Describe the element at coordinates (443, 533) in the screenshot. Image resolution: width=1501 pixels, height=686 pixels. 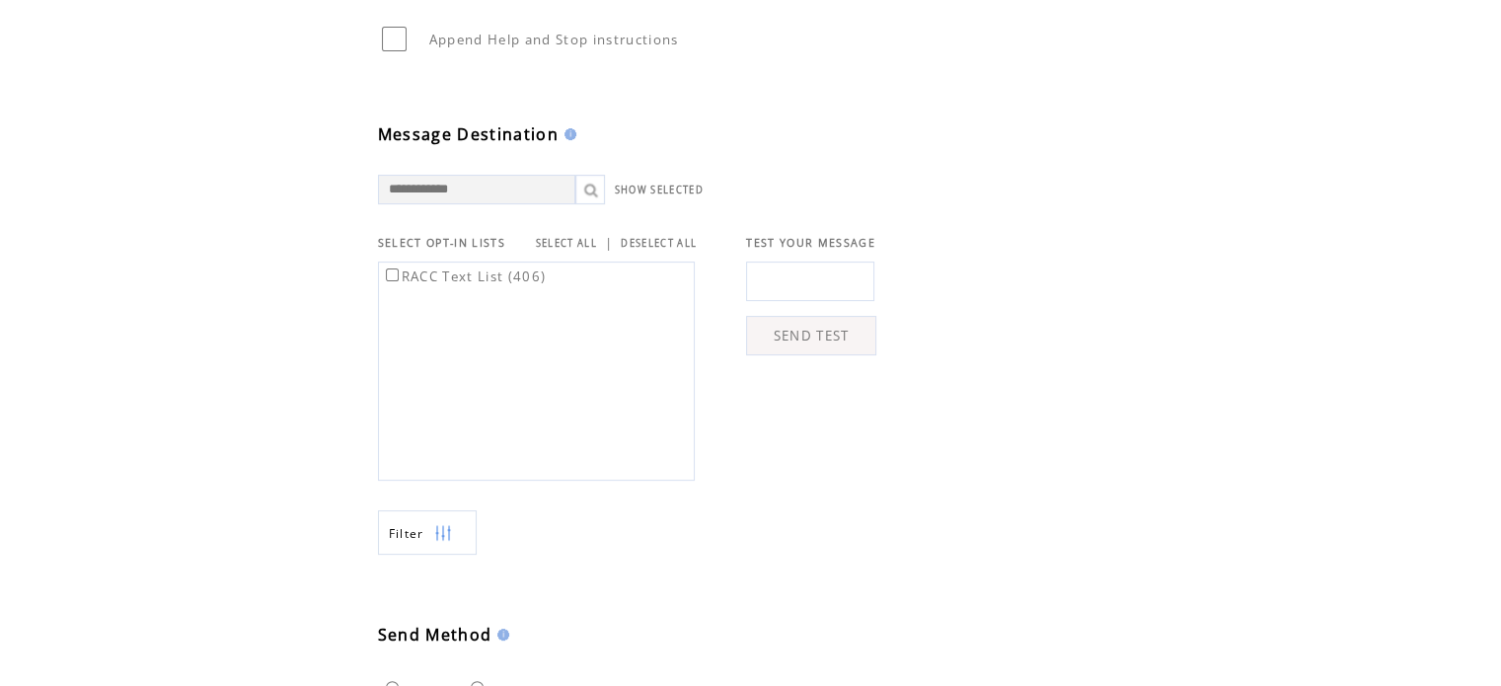
I see `img: filters.png` at that location.